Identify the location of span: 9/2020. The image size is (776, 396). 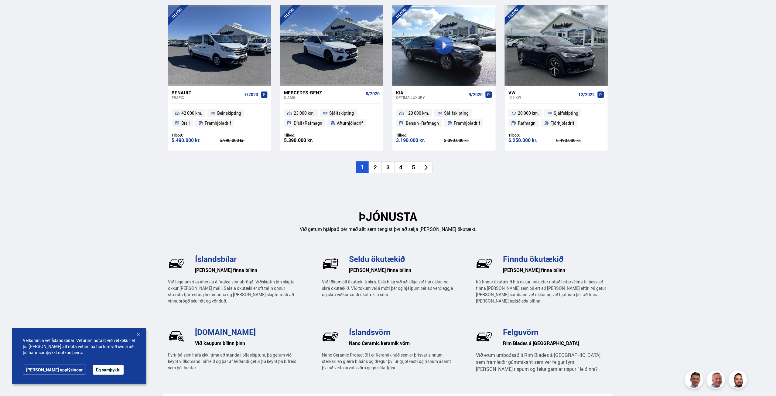
(475, 95).